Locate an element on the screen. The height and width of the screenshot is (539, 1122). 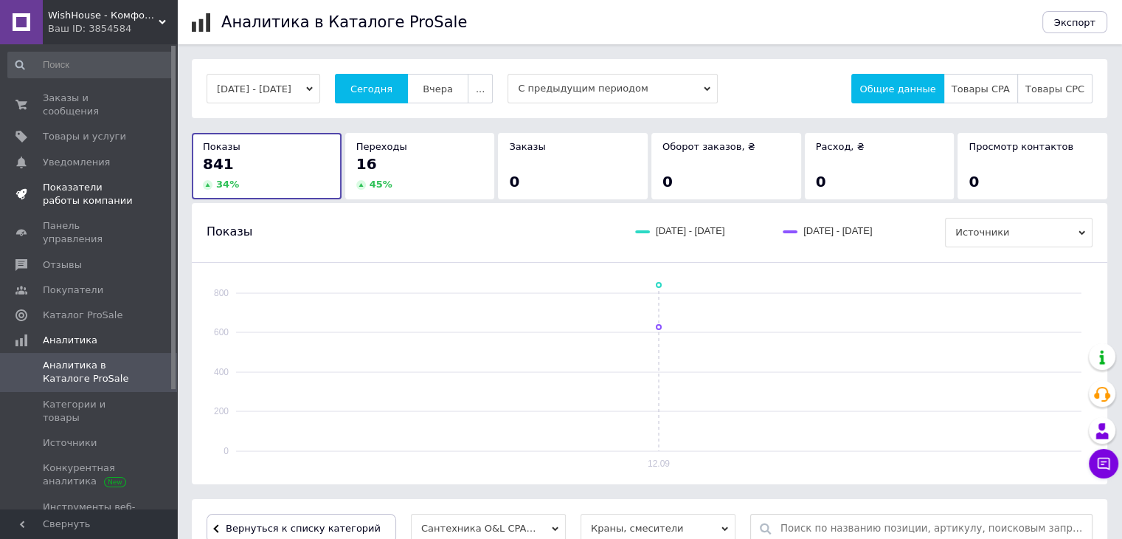
span: Инструменты веб-аналитики is located at coordinates (89, 513).